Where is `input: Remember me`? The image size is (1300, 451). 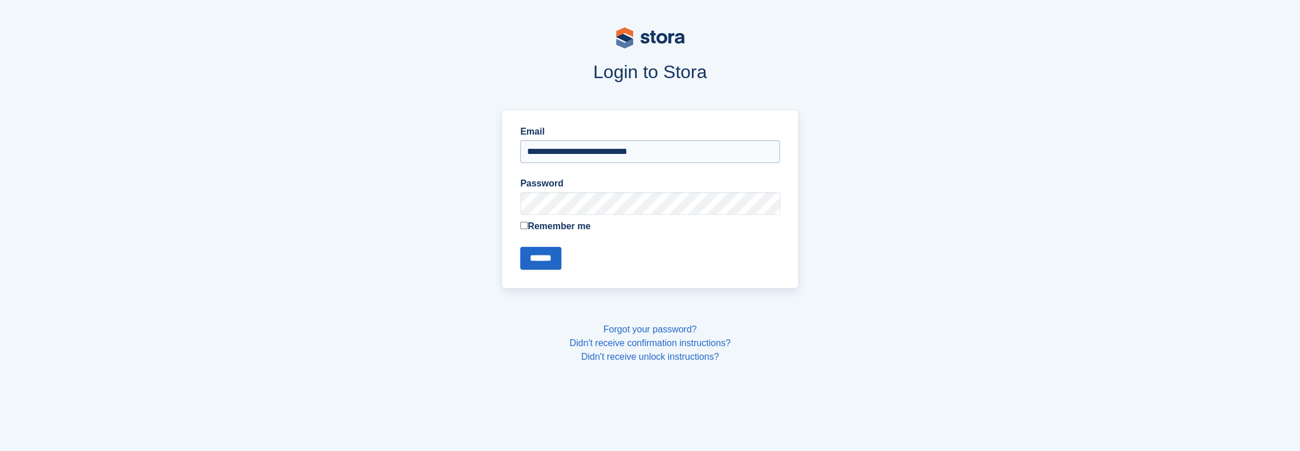
input: Remember me is located at coordinates (523, 225).